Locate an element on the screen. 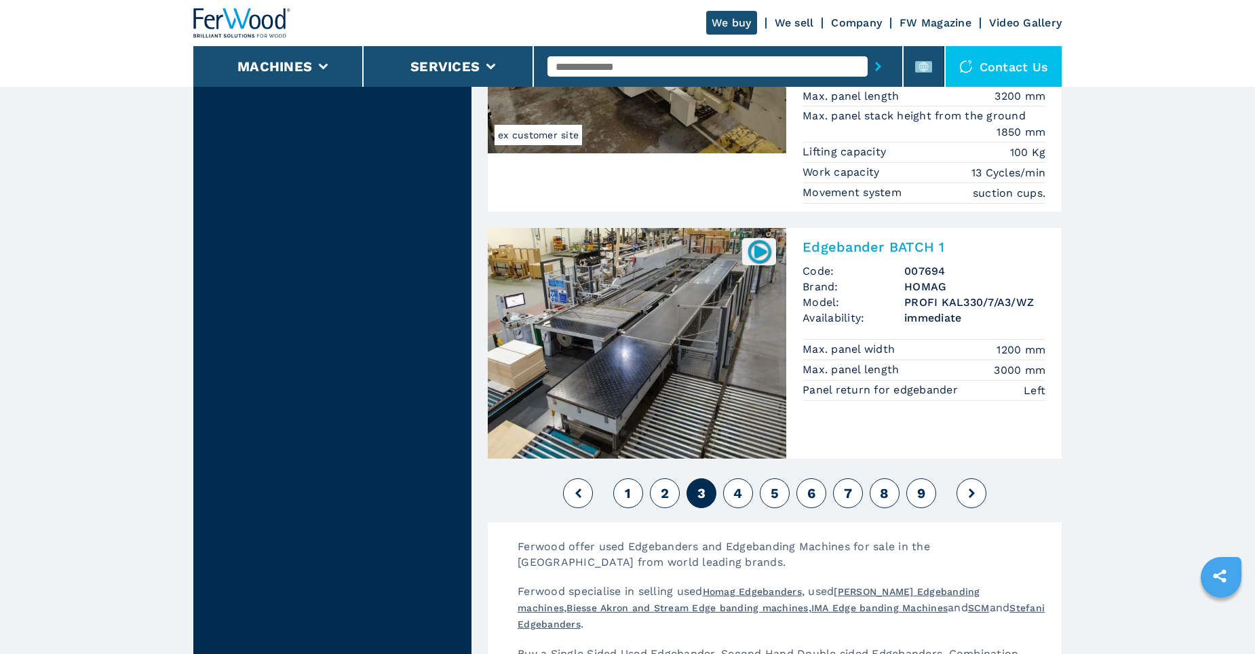 This screenshot has width=1255, height=654. button: 1 is located at coordinates (628, 493).